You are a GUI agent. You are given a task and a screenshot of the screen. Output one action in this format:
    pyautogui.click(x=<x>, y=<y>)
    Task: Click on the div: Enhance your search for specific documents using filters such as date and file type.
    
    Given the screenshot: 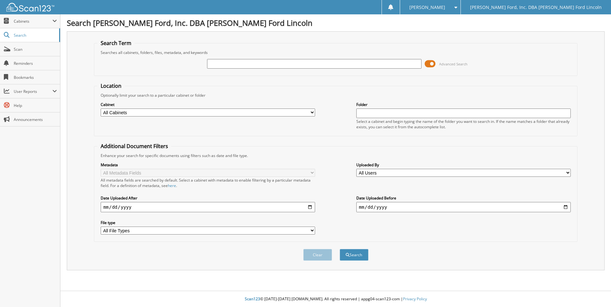 What is the action you would take?
    pyautogui.click(x=335, y=156)
    